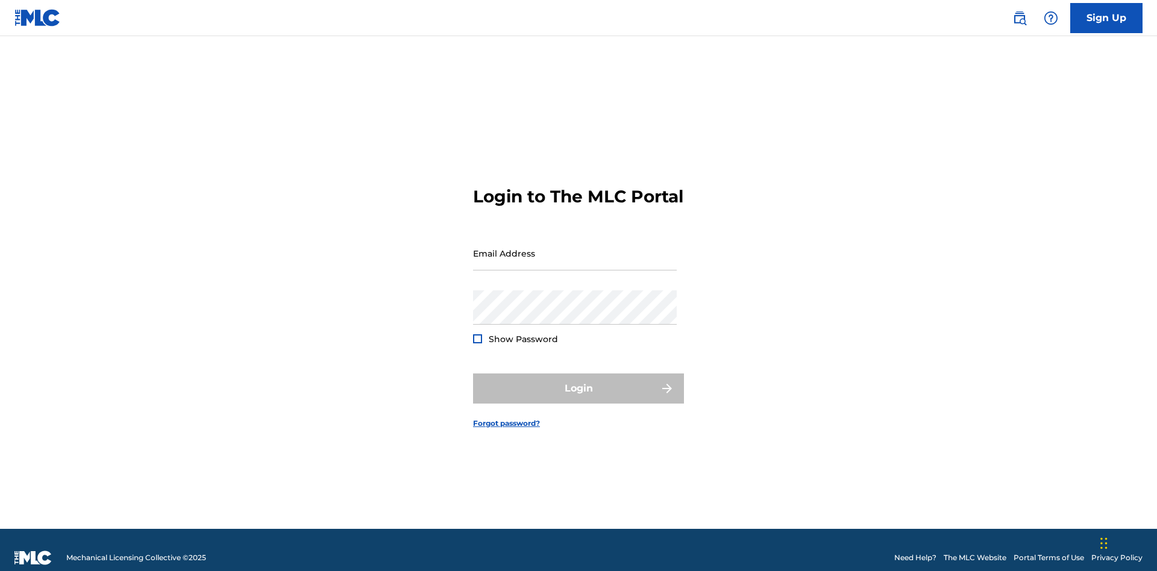 The height and width of the screenshot is (571, 1157). I want to click on img: search, so click(1020, 18).